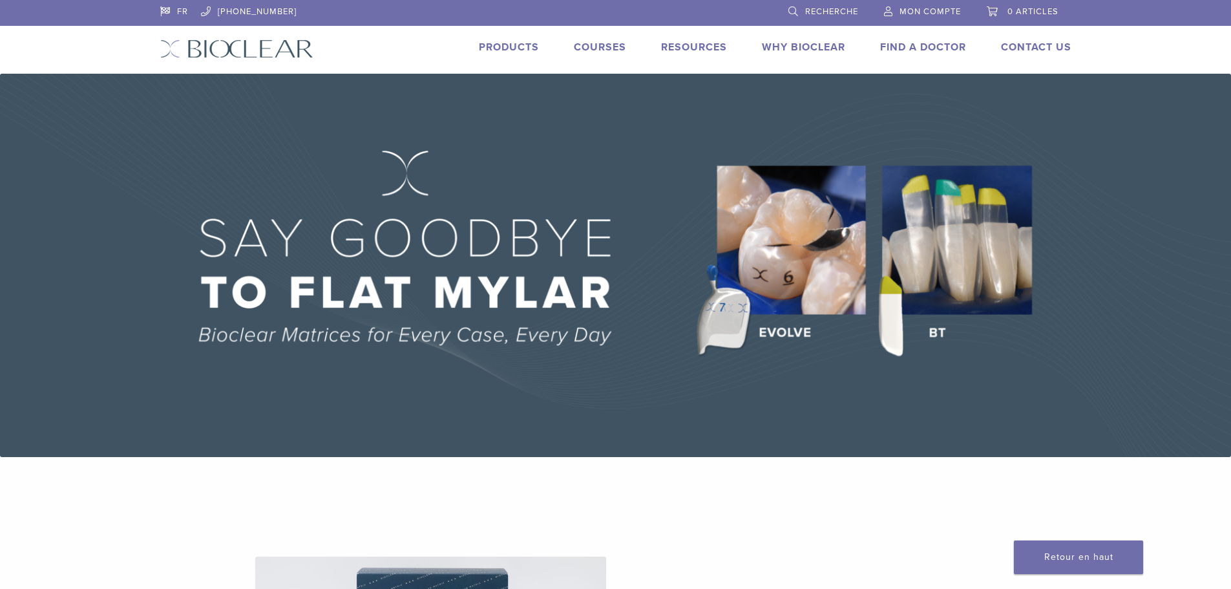 This screenshot has width=1231, height=589. I want to click on a: Retour en haut, so click(1079, 557).